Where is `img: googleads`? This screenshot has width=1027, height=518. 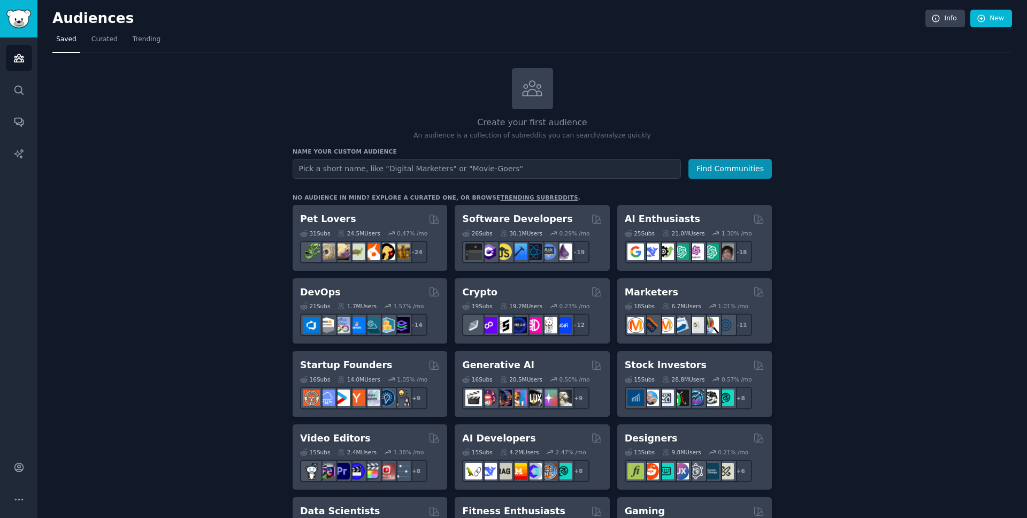 img: googleads is located at coordinates (696, 325).